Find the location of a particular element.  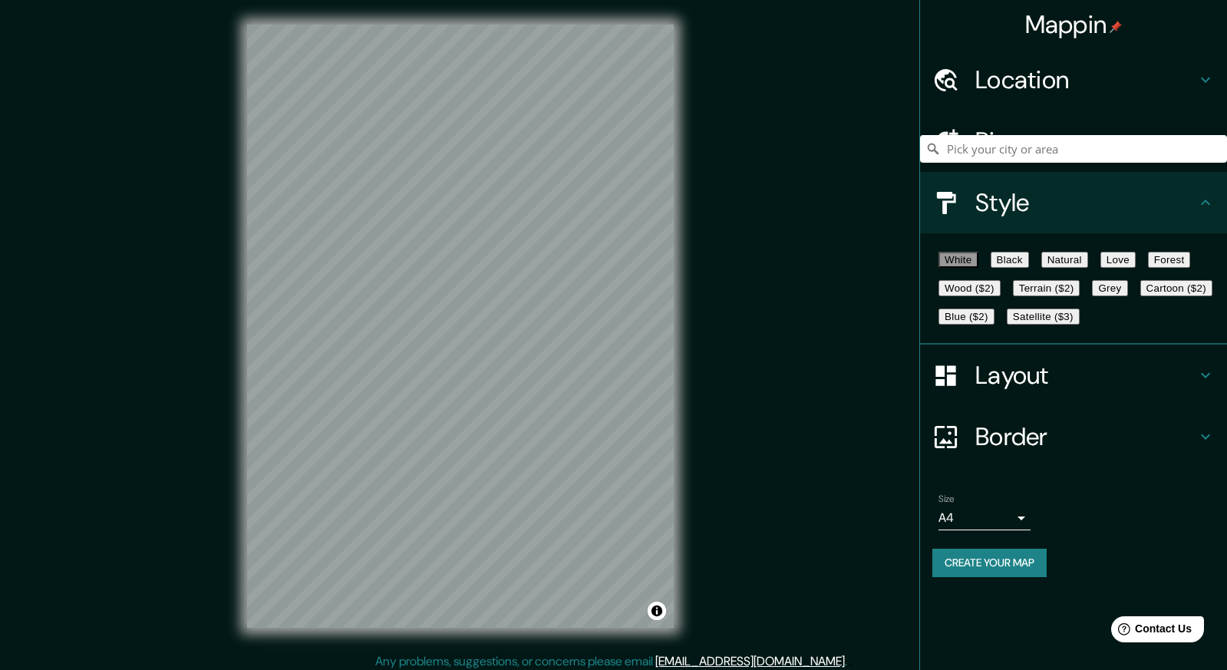

label: Size is located at coordinates (946, 499).